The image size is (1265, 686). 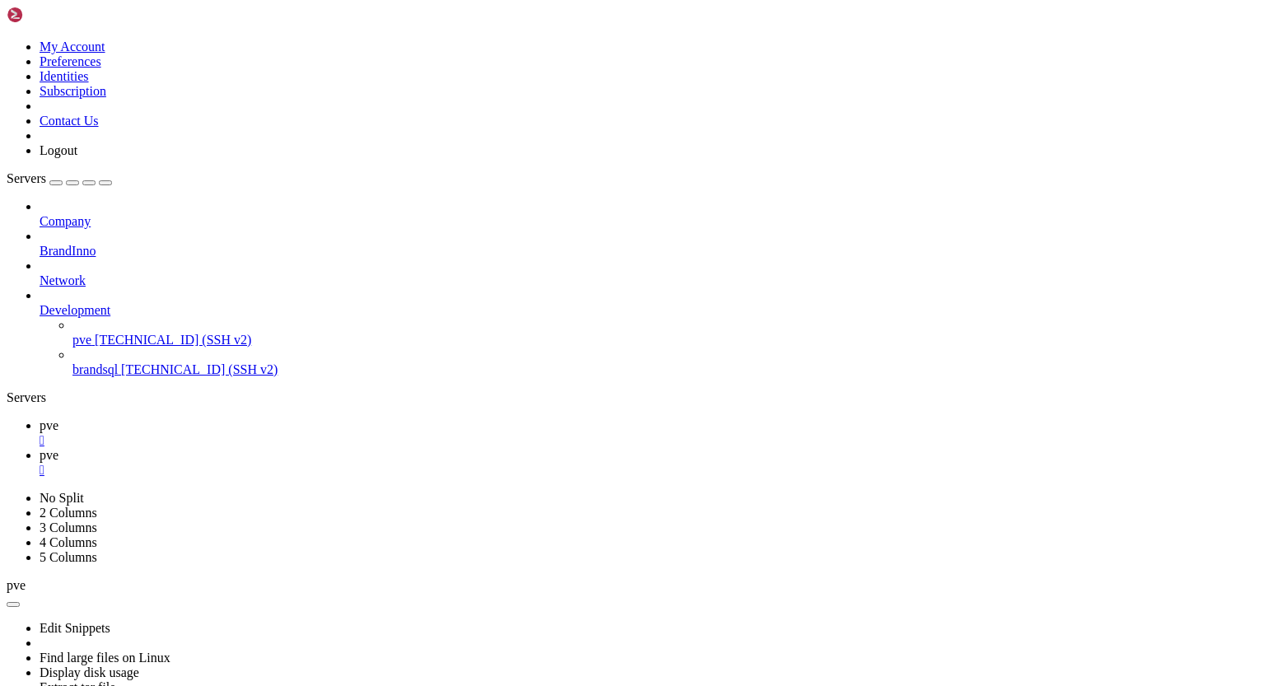 What do you see at coordinates (68, 250) in the screenshot?
I see `span: BrandInno` at bounding box center [68, 250].